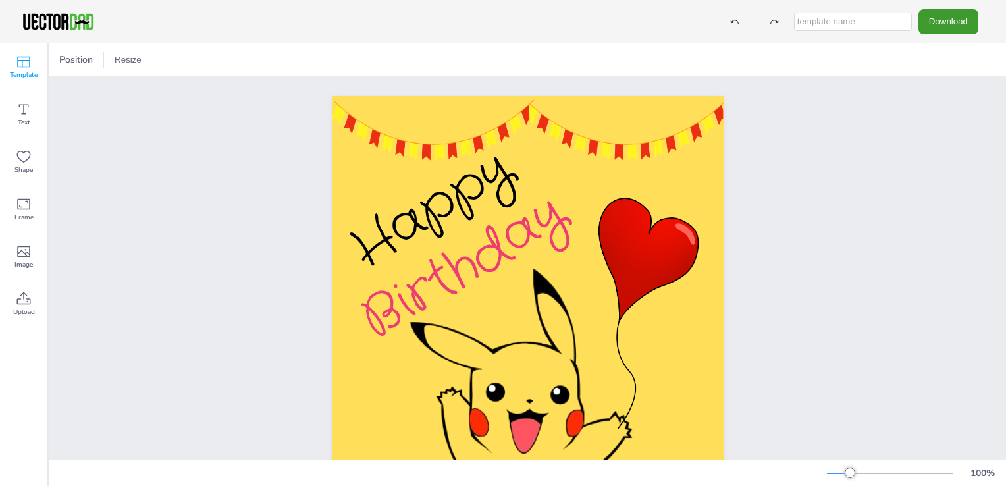  What do you see at coordinates (982, 473) in the screenshot?
I see `div: 100 %` at bounding box center [982, 473].